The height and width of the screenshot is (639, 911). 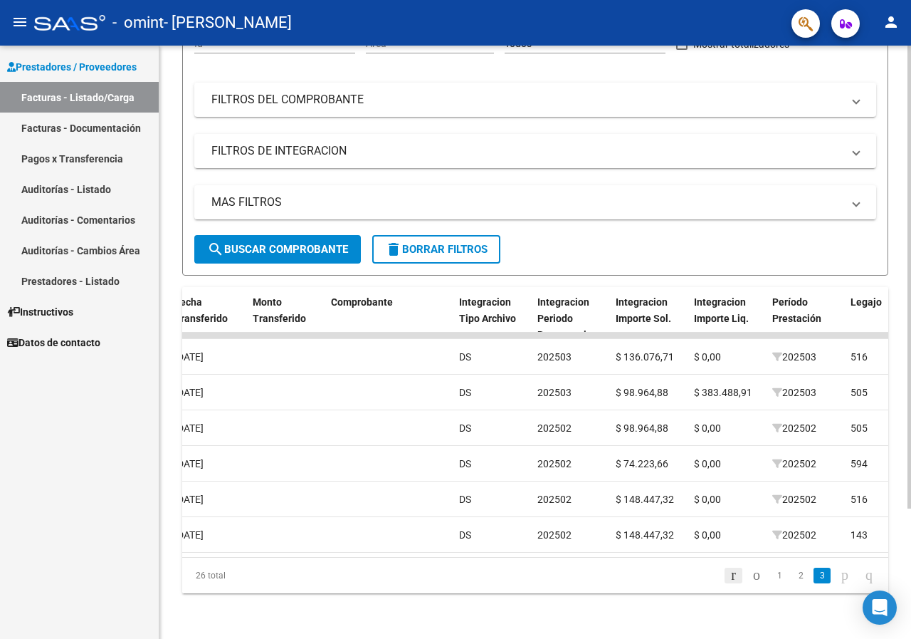 What do you see at coordinates (362, 302) in the screenshot?
I see `span: Comprobante` at bounding box center [362, 302].